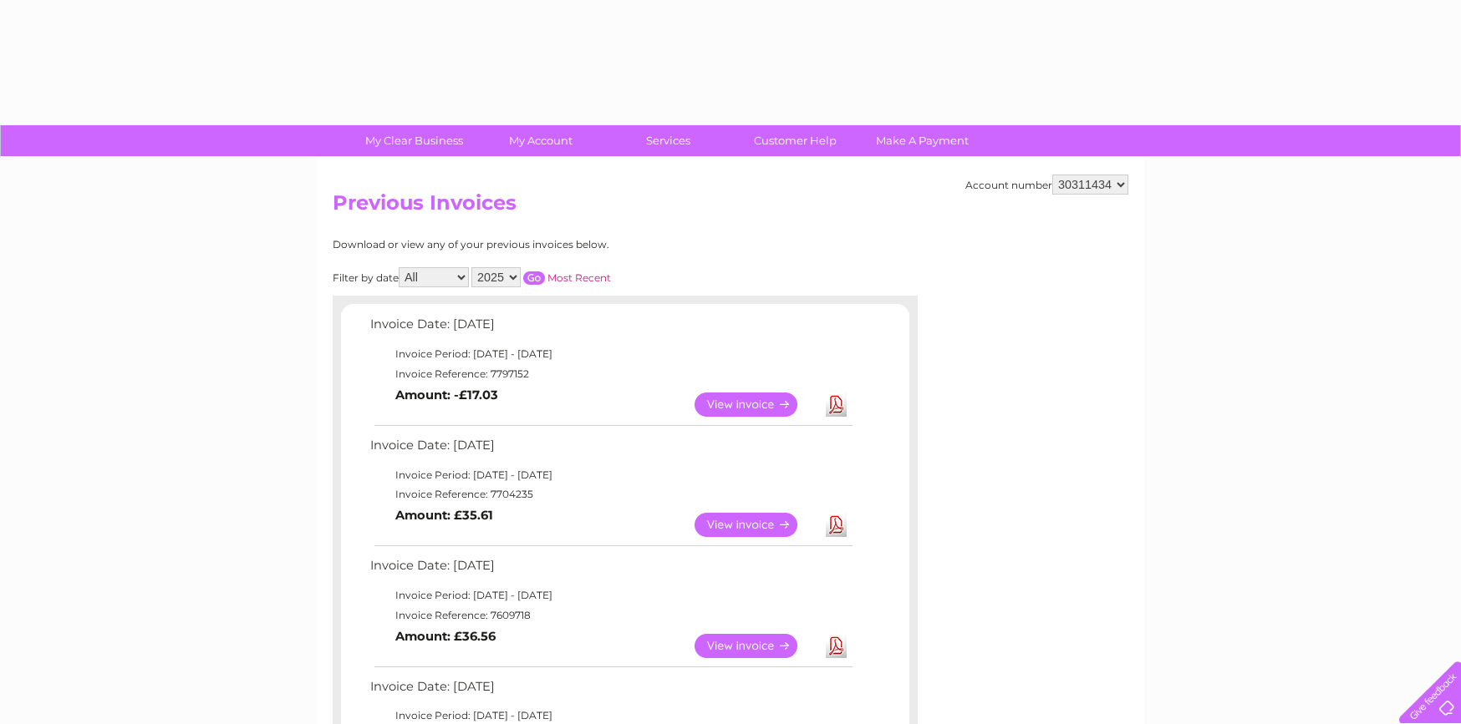 The height and width of the screenshot is (724, 1461). I want to click on div: Filter by date, so click(552, 277).